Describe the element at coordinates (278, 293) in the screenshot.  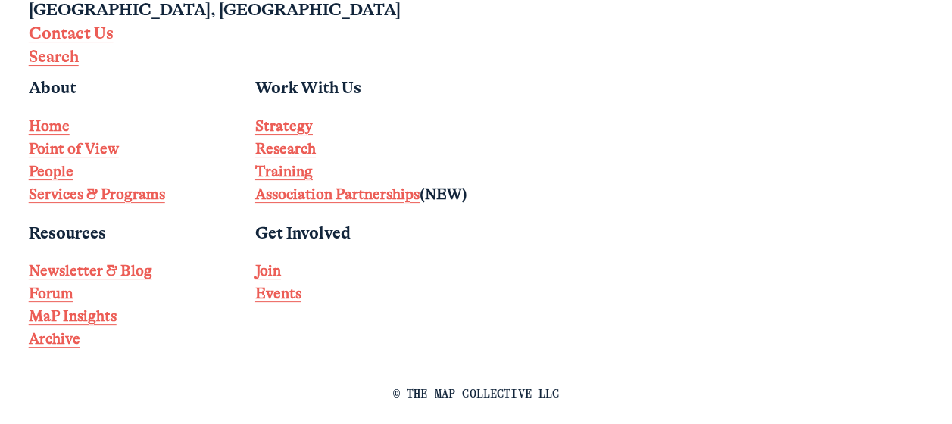
I see `strong: Events` at that location.